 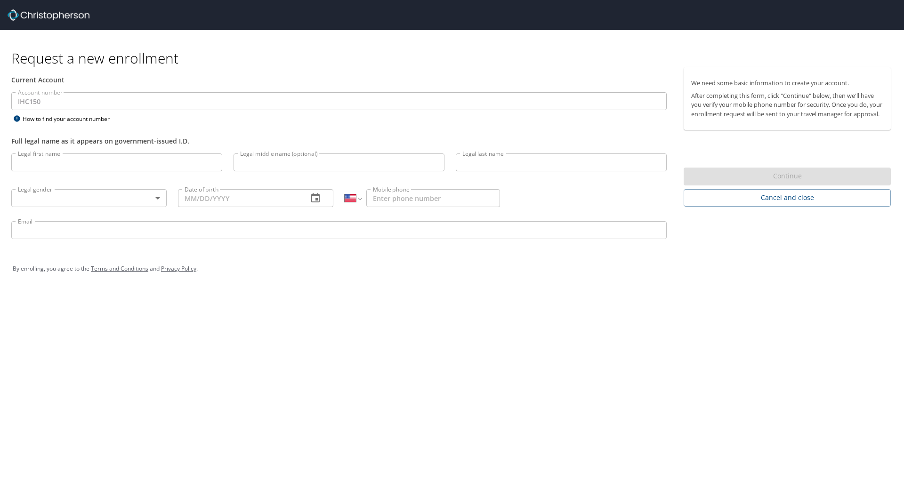 I want to click on p: After completing this form, click "Continue" below, then we'll have you verify your mobile phone ..., so click(x=788, y=105).